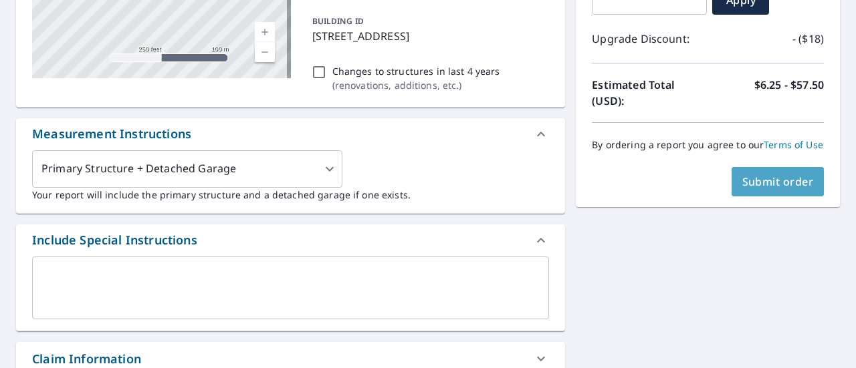  Describe the element at coordinates (793, 144) in the screenshot. I see `a: Terms of Use` at that location.